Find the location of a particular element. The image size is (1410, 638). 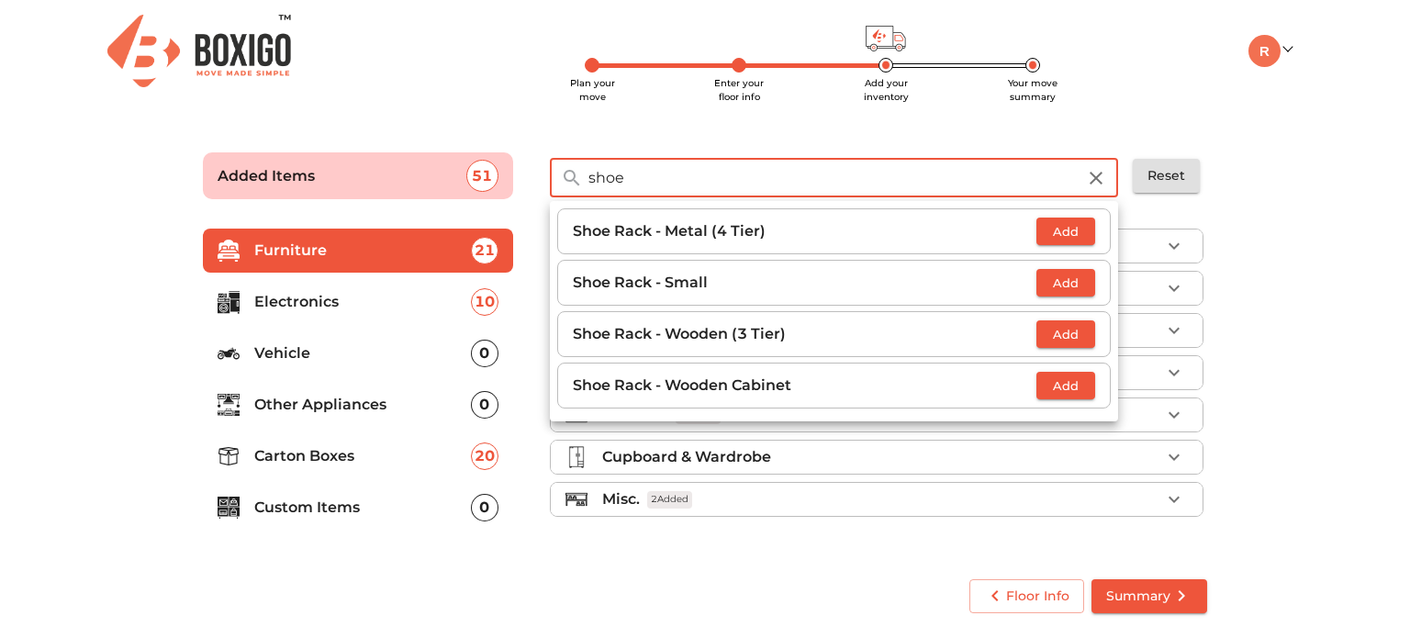

p: Shoe Rack - Wooden (3 Tier) is located at coordinates (804, 334).